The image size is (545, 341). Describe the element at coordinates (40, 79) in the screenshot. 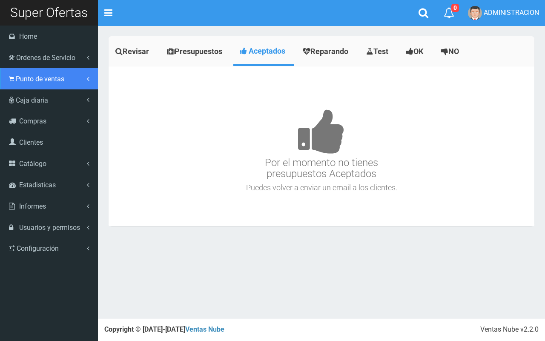

I see `span: Punto de ventas` at that location.